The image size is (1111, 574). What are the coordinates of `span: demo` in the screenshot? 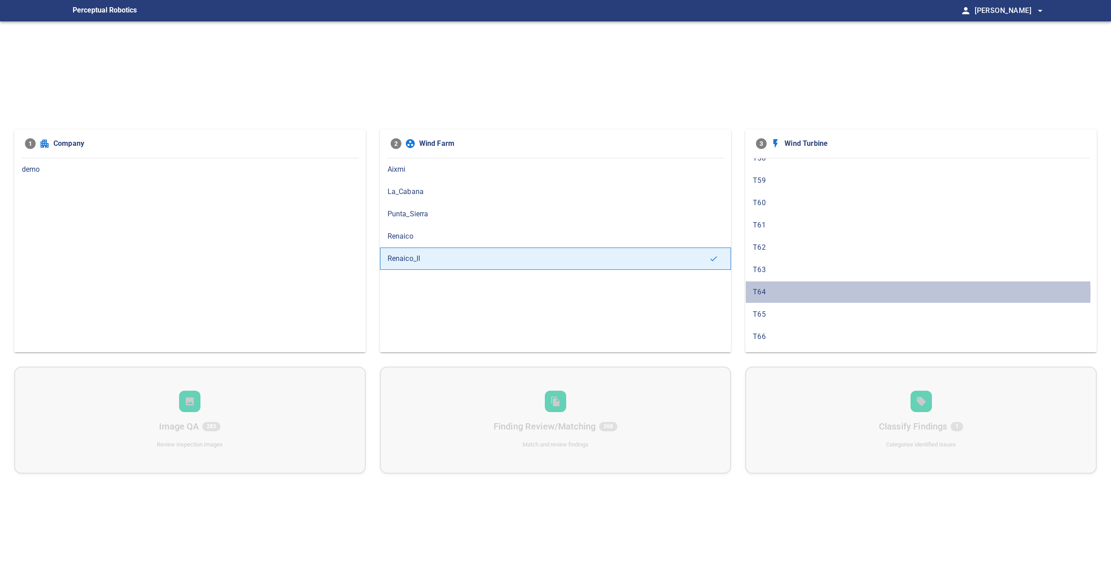 It's located at (190, 169).